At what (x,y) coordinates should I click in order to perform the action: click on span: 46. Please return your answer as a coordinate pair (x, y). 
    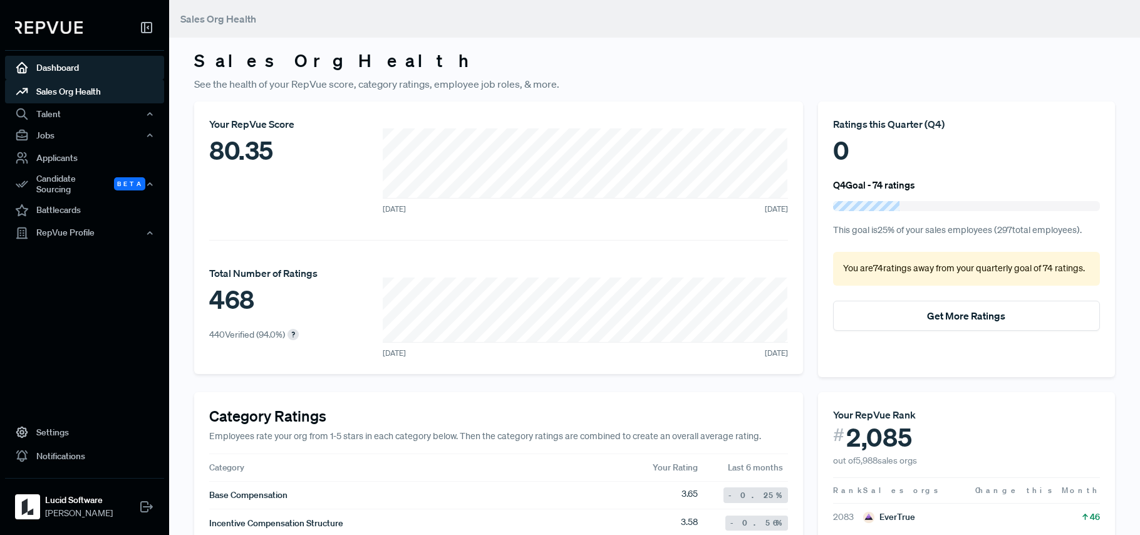
    Looking at the image, I should click on (1095, 517).